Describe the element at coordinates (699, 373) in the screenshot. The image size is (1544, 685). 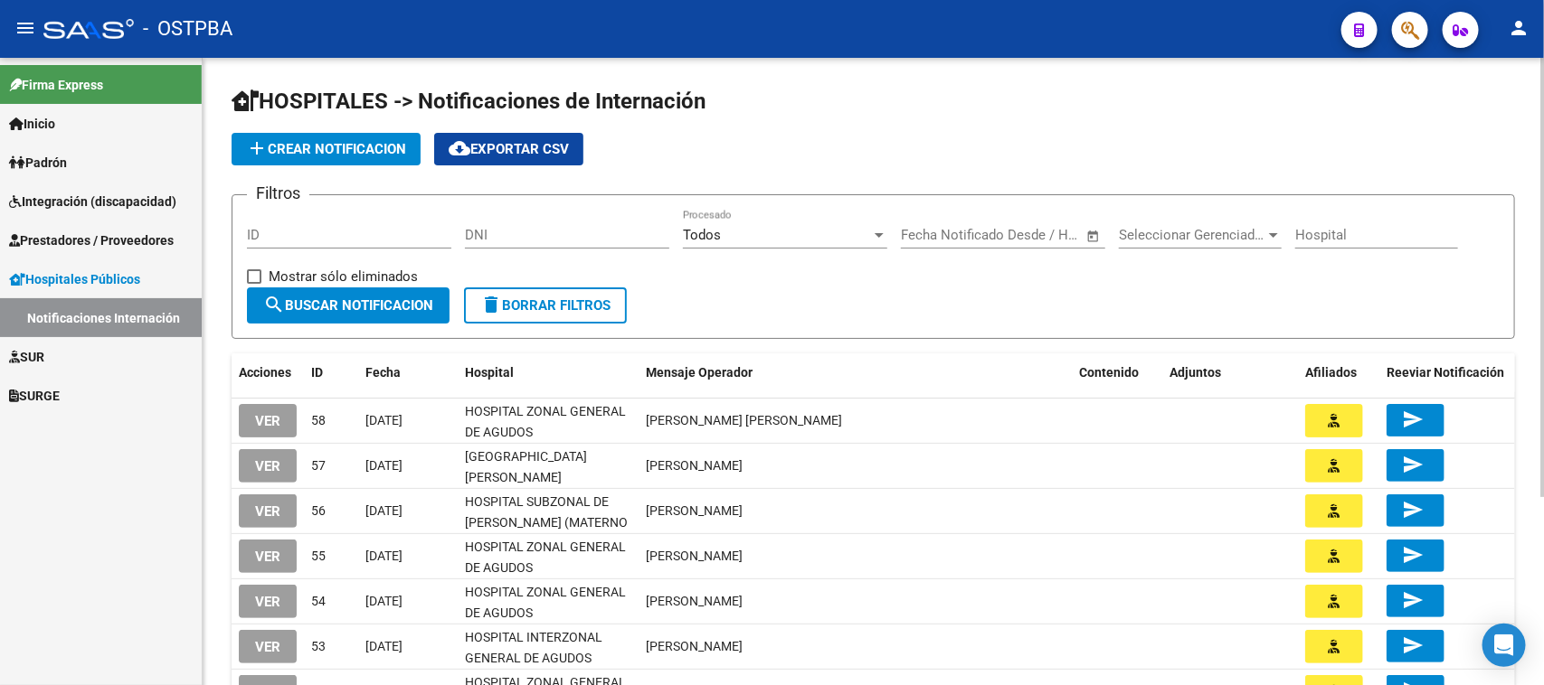
I see `span: Mensaje Operador` at that location.